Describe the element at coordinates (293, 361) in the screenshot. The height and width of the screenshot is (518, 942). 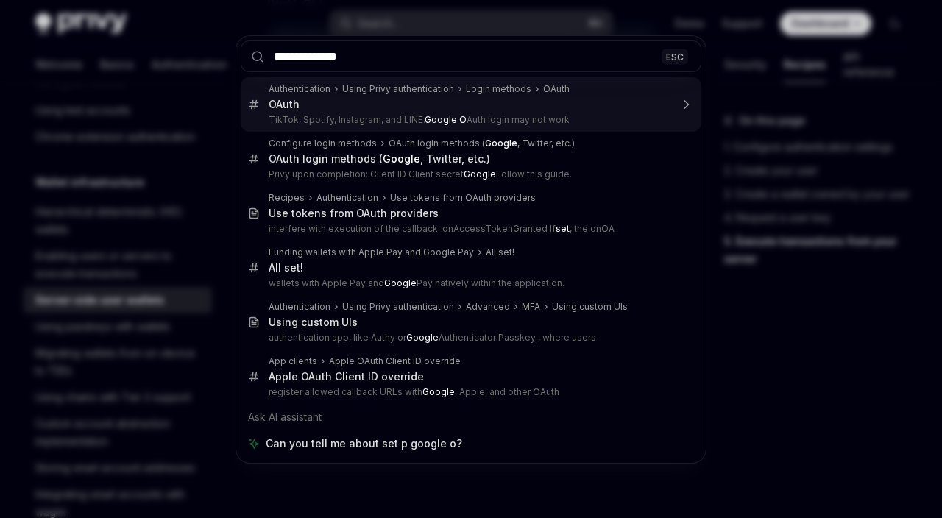
I see `div: App clients` at that location.